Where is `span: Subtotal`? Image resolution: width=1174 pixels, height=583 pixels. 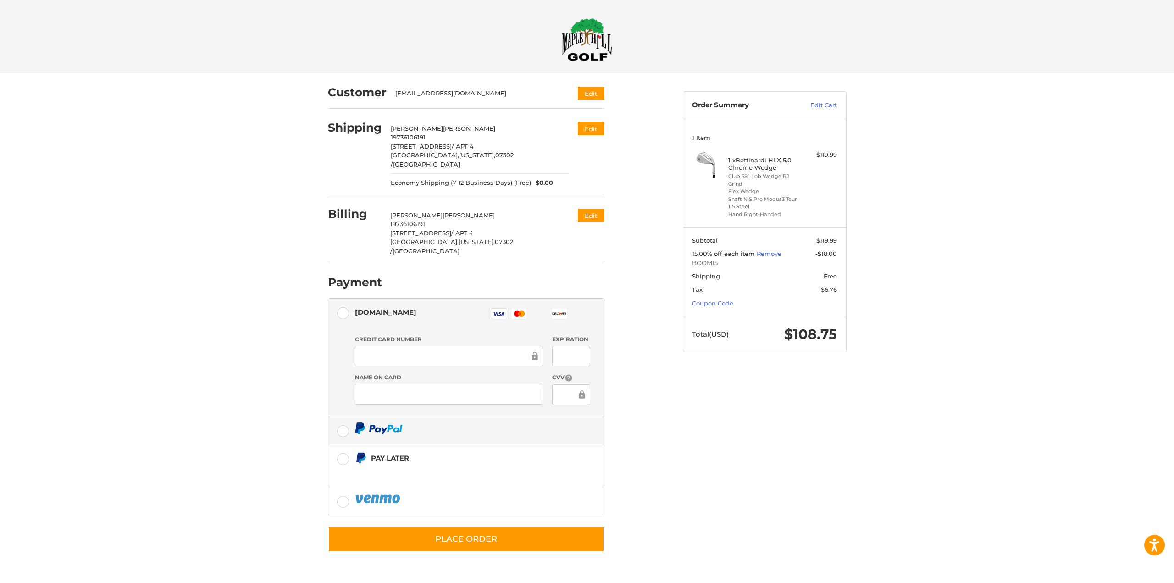 span: Subtotal is located at coordinates (705, 240).